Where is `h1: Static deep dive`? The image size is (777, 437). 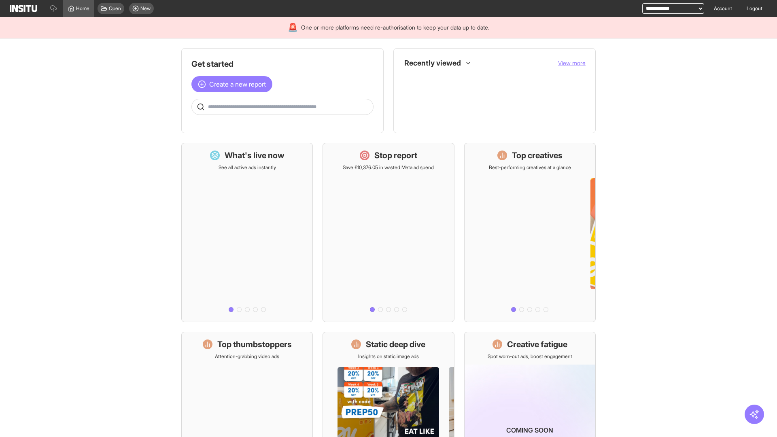
h1: Static deep dive is located at coordinates (395, 344).